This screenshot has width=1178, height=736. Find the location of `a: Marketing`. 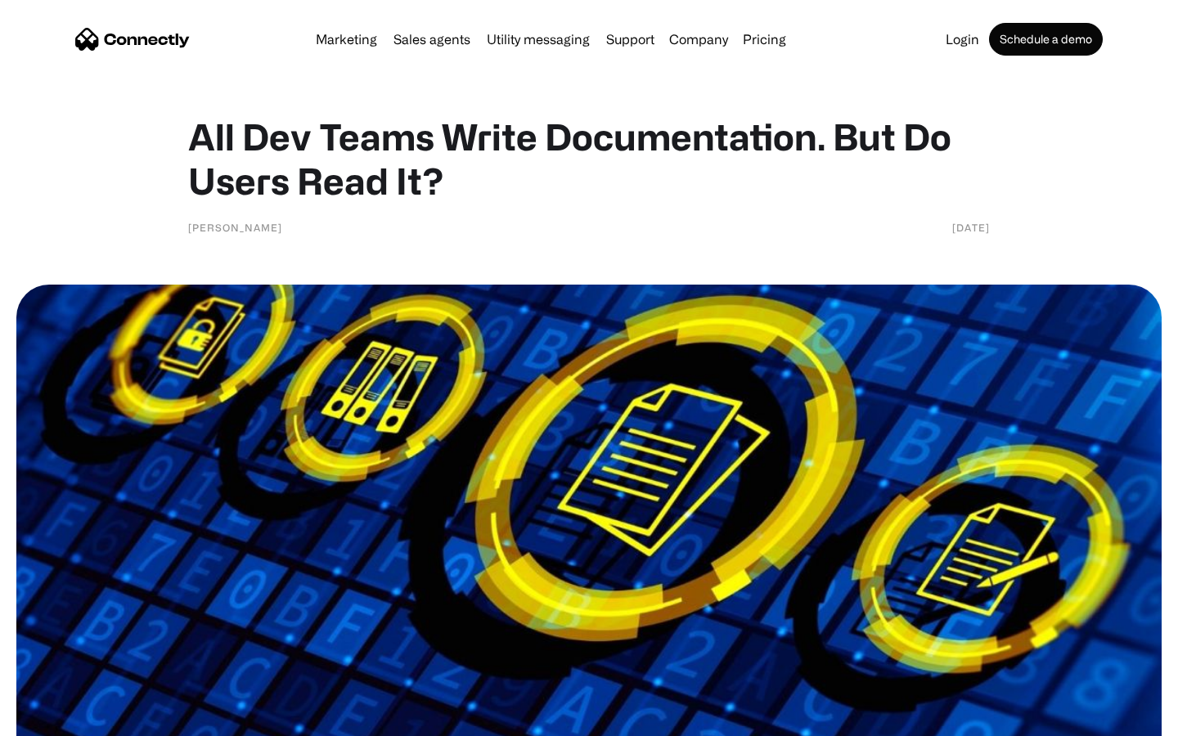

a: Marketing is located at coordinates (346, 39).